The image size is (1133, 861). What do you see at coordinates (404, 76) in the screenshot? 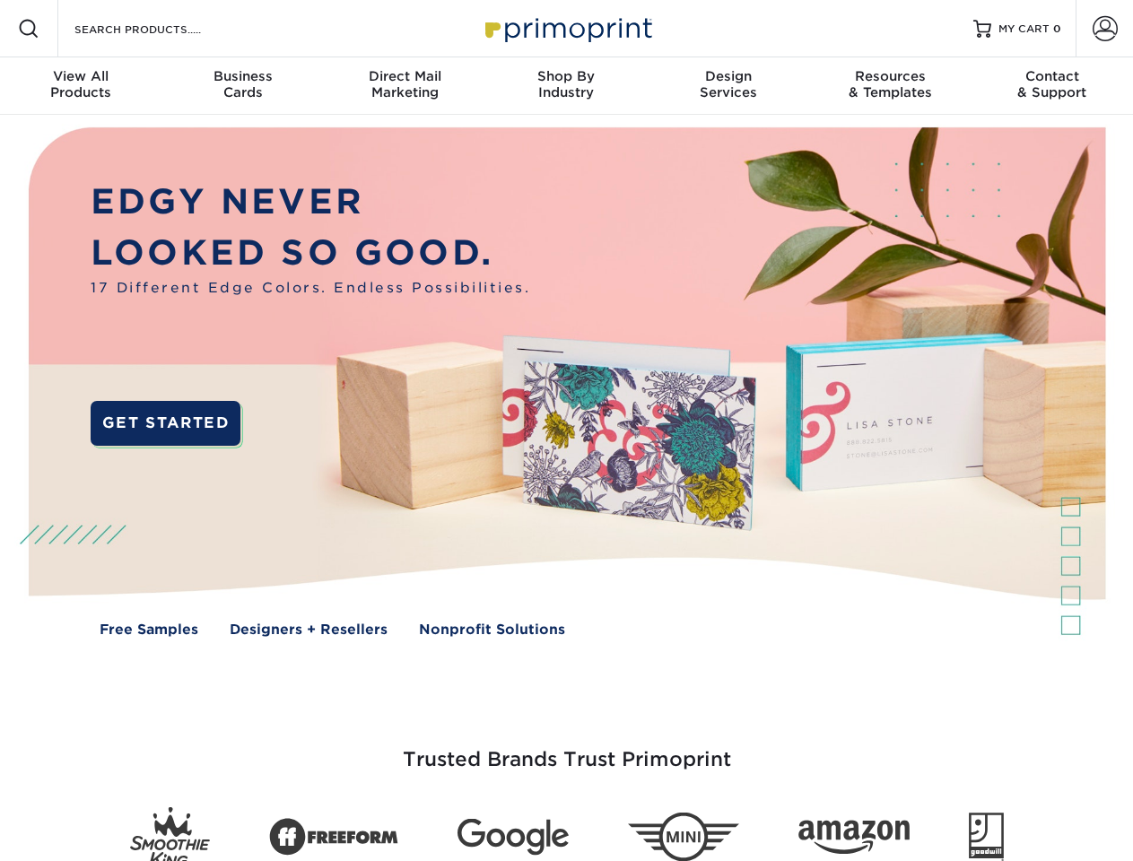
I see `span: Direct Mail` at bounding box center [404, 76].